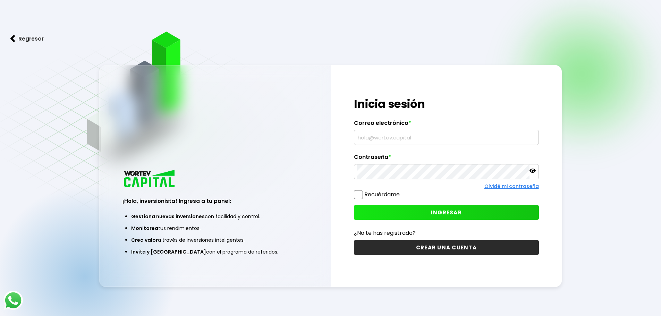  I want to click on span: Monitorea, so click(145, 228).